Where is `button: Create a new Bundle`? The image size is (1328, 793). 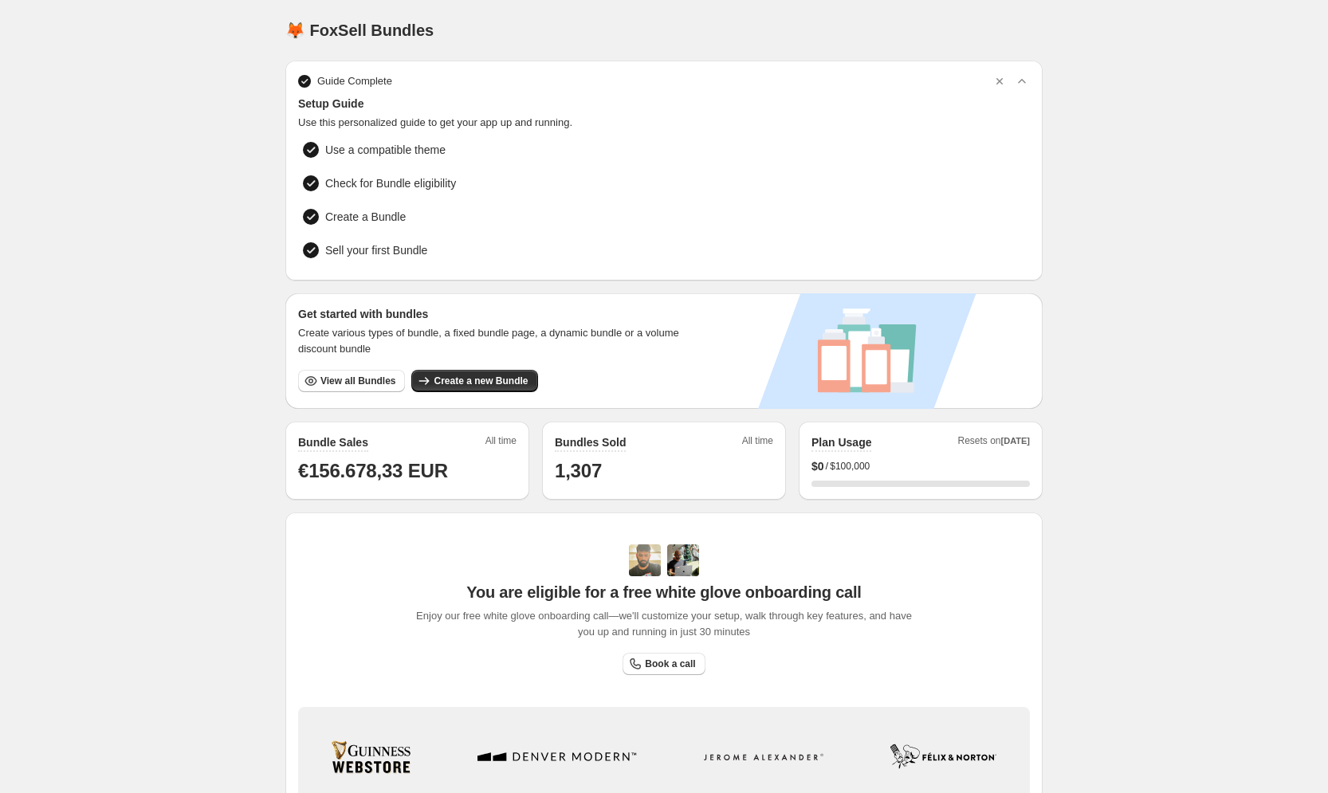
button: Create a new Bundle is located at coordinates (474, 381).